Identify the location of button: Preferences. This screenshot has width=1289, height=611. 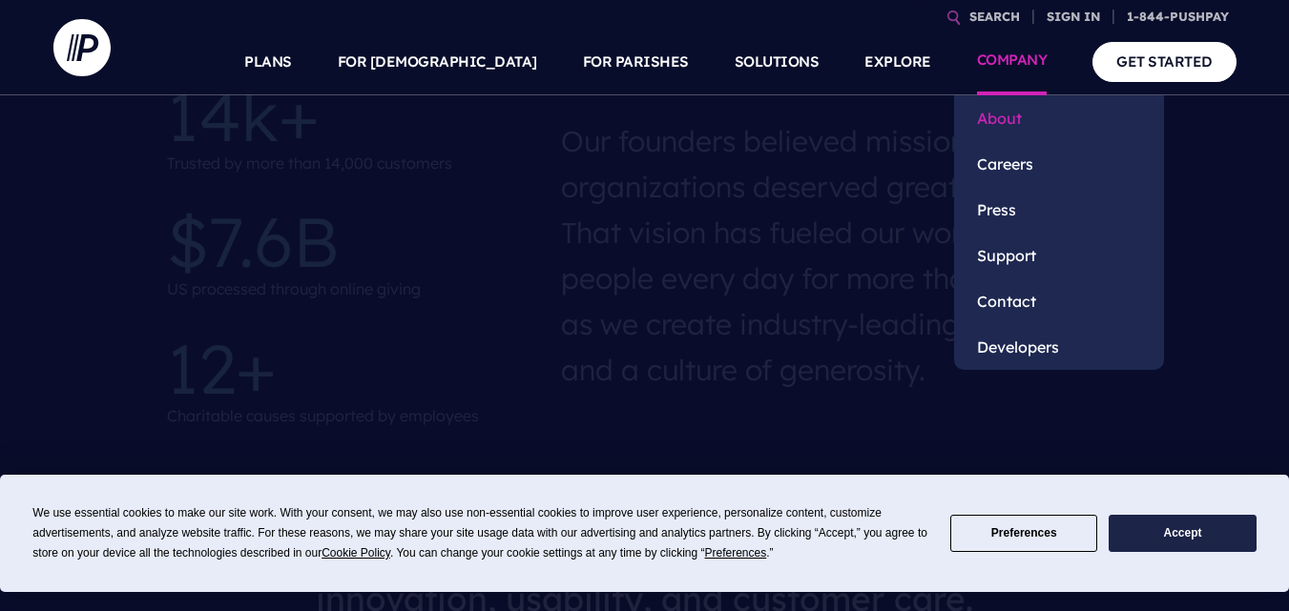
(1023, 533).